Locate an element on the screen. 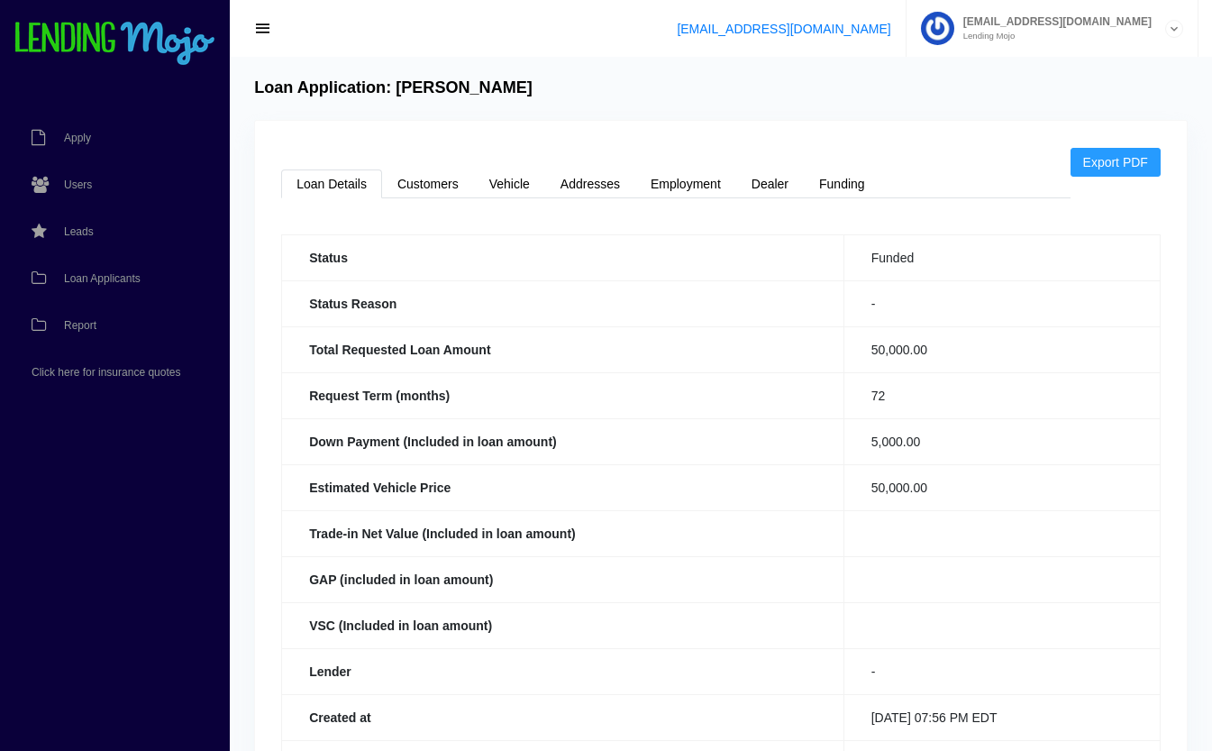  th: Request Term (months) is located at coordinates (563, 395).